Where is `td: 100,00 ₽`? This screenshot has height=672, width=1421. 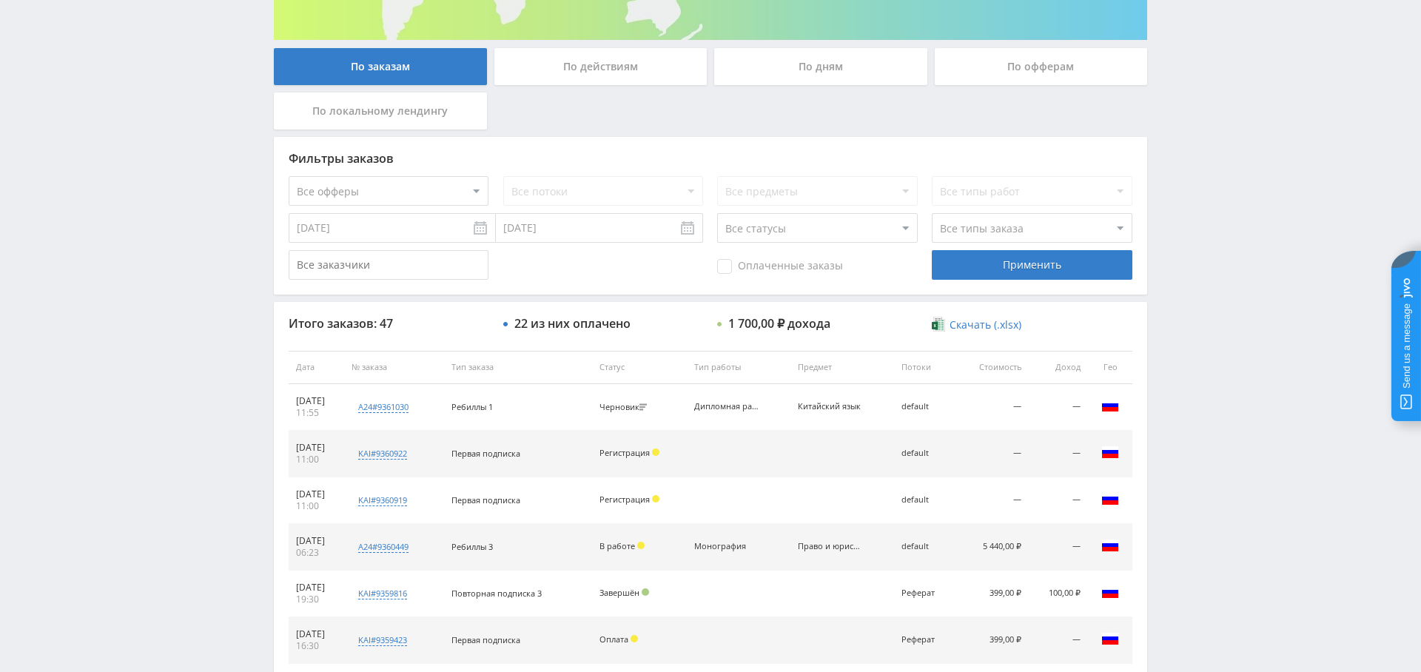 td: 100,00 ₽ is located at coordinates (1058, 594).